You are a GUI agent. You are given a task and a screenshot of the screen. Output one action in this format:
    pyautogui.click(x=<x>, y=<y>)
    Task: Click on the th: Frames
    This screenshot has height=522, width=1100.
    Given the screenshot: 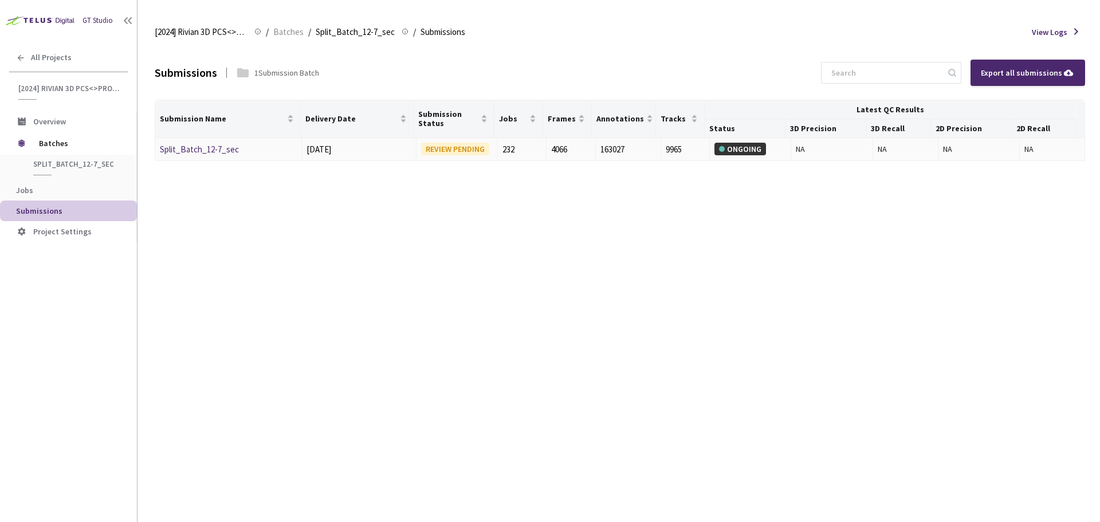 What is the action you would take?
    pyautogui.click(x=567, y=119)
    